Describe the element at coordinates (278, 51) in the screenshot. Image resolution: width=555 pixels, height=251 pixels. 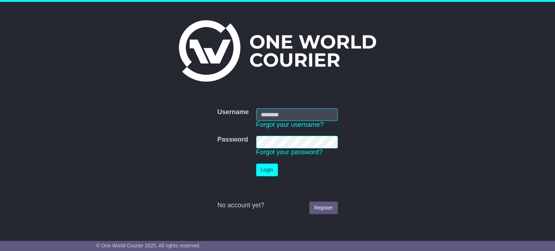
I see `img: One World` at that location.